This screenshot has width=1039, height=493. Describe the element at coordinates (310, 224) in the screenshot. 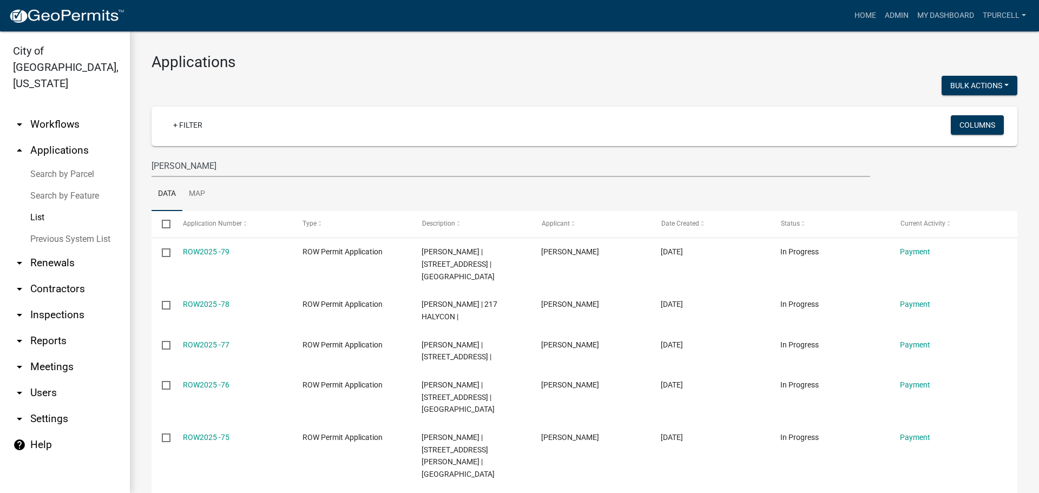

I see `span: Type` at that location.